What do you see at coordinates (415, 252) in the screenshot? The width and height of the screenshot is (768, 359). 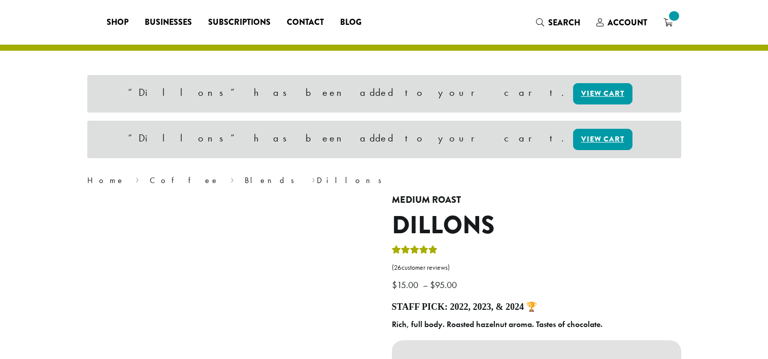 I see `div: Rated 5.00 out of 5` at bounding box center [415, 252].